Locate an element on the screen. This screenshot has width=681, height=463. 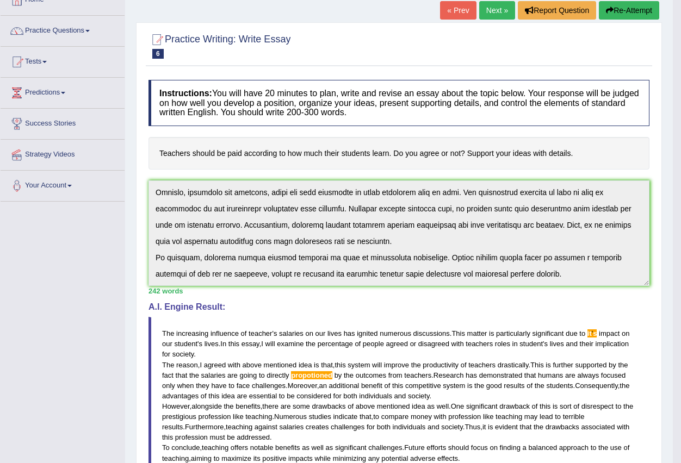
span: society is located at coordinates (419, 396).